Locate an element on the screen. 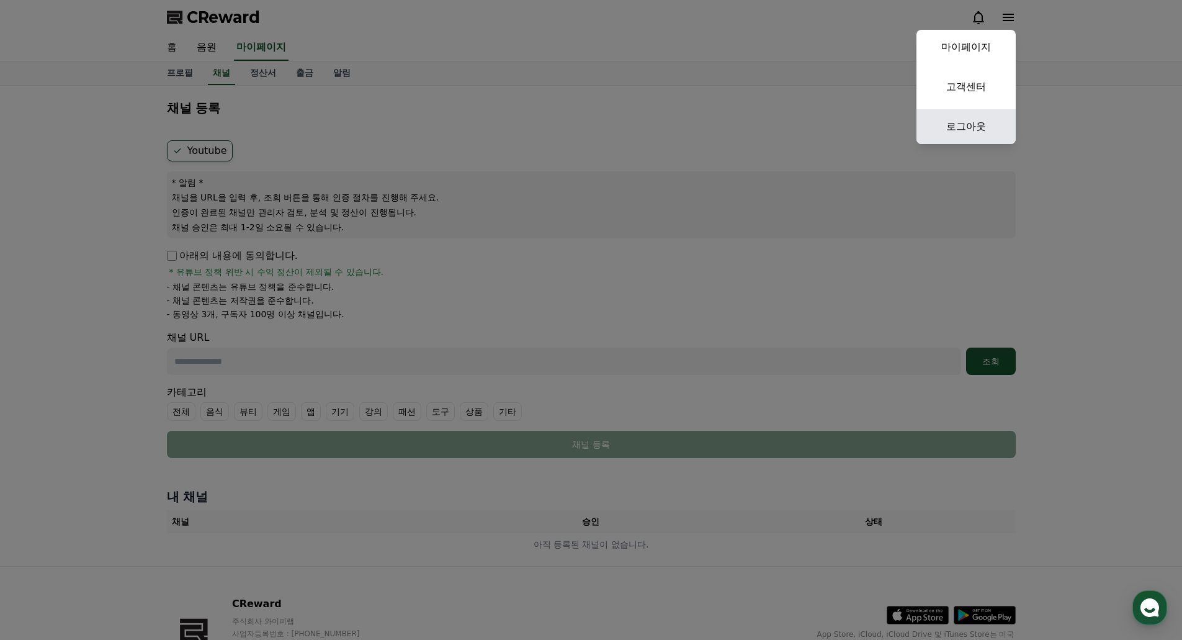 The image size is (1182, 640). a: 로그아웃 is located at coordinates (966, 127).